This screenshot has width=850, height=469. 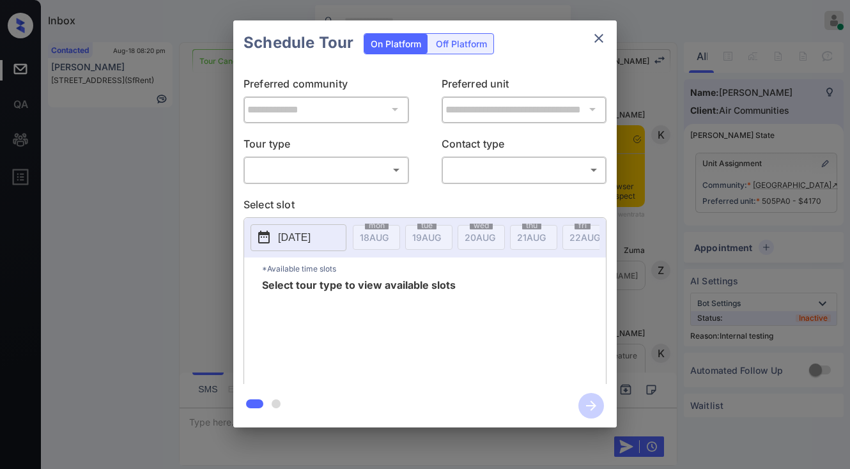 I want to click on h2: Schedule Tour, so click(x=298, y=43).